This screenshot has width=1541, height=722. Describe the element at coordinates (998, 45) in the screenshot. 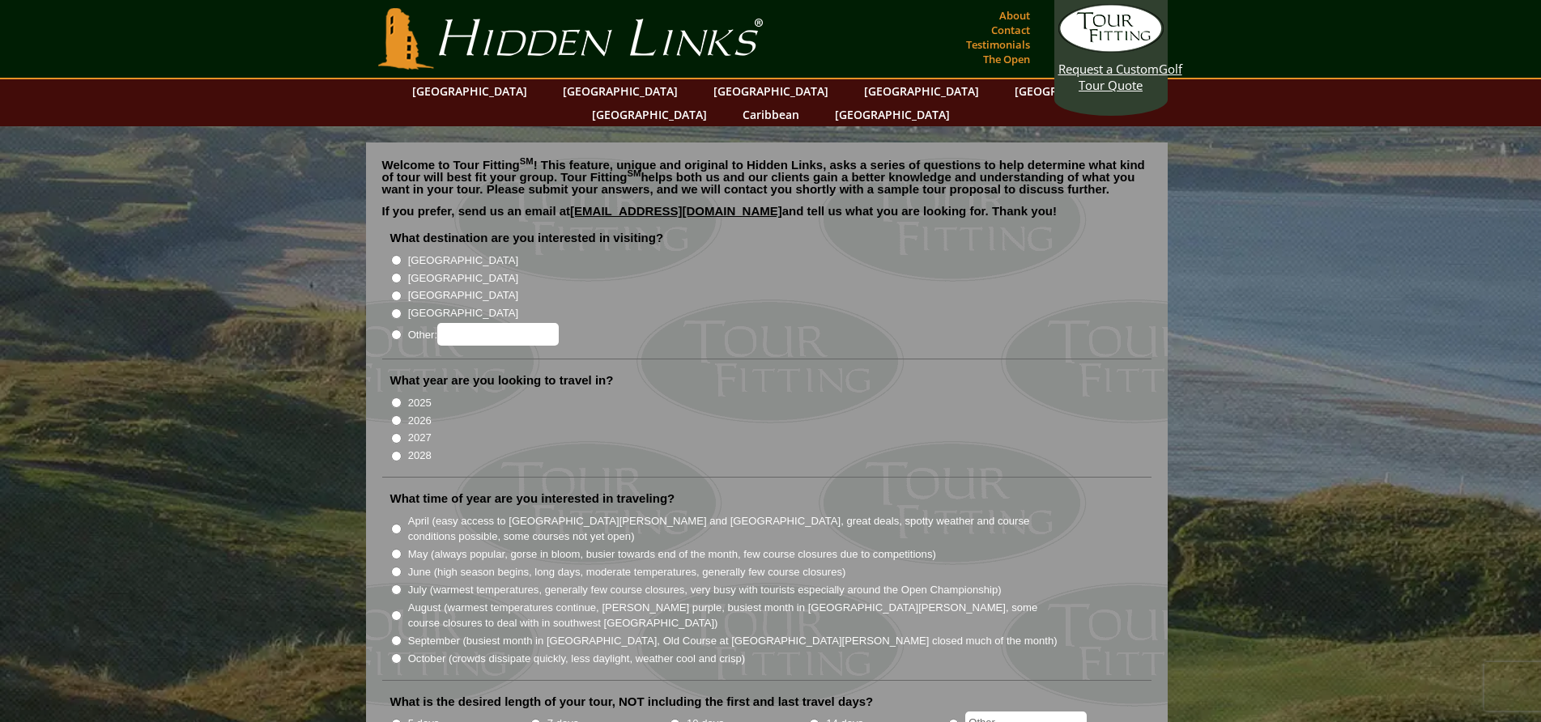

I see `a: Testimonials` at that location.